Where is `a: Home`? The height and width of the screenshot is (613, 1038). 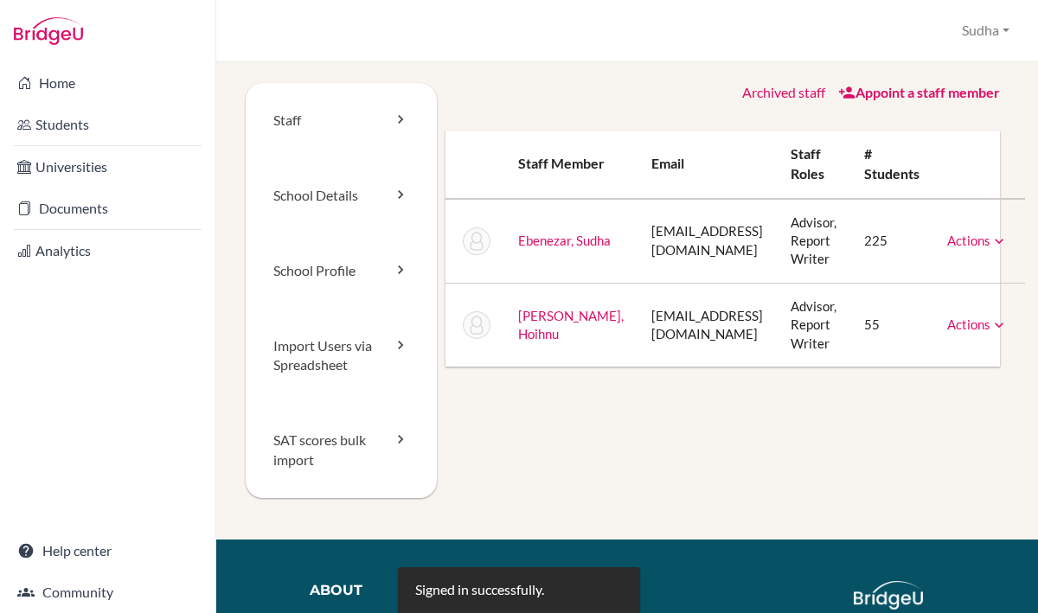
a: Home is located at coordinates (107, 83).